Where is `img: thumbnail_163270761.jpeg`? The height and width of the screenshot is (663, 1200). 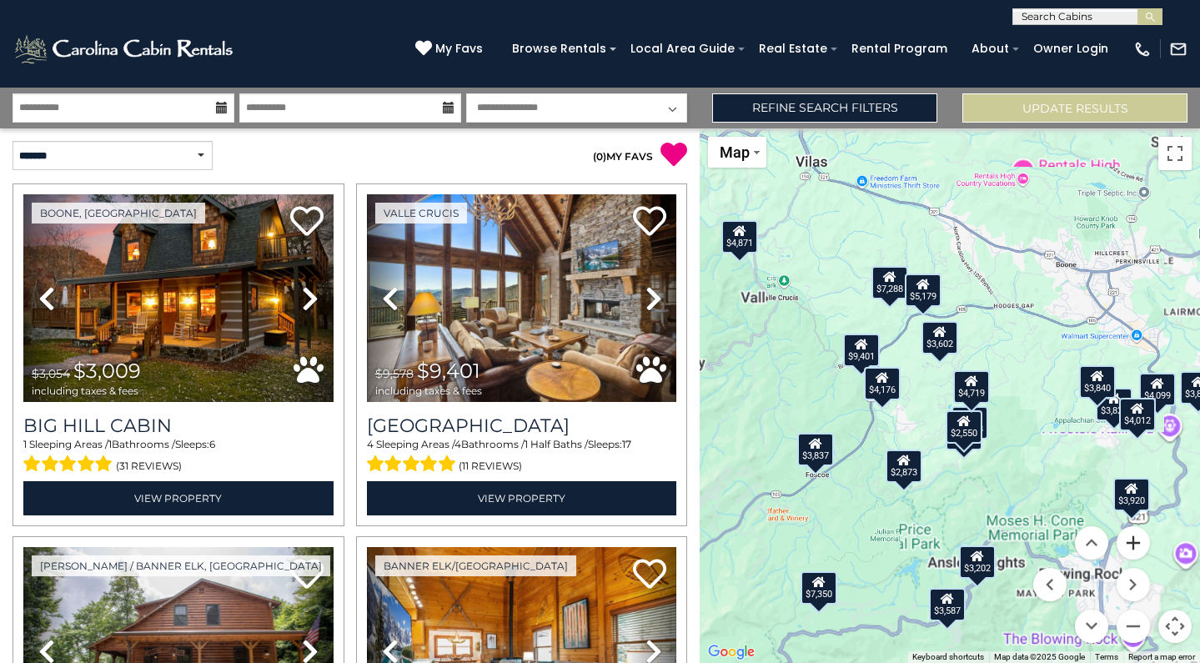 img: thumbnail_163270761.jpeg is located at coordinates (522, 298).